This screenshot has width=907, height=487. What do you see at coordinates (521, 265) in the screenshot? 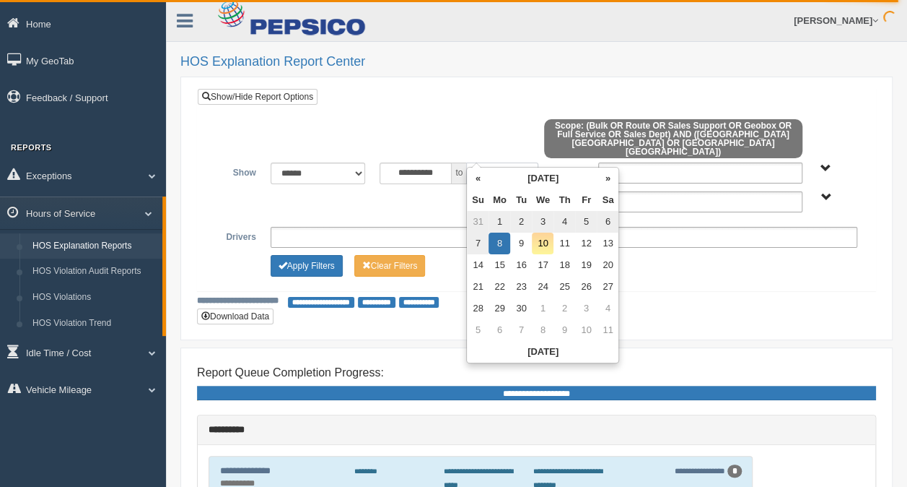
I see `td: 16` at bounding box center [521, 265].